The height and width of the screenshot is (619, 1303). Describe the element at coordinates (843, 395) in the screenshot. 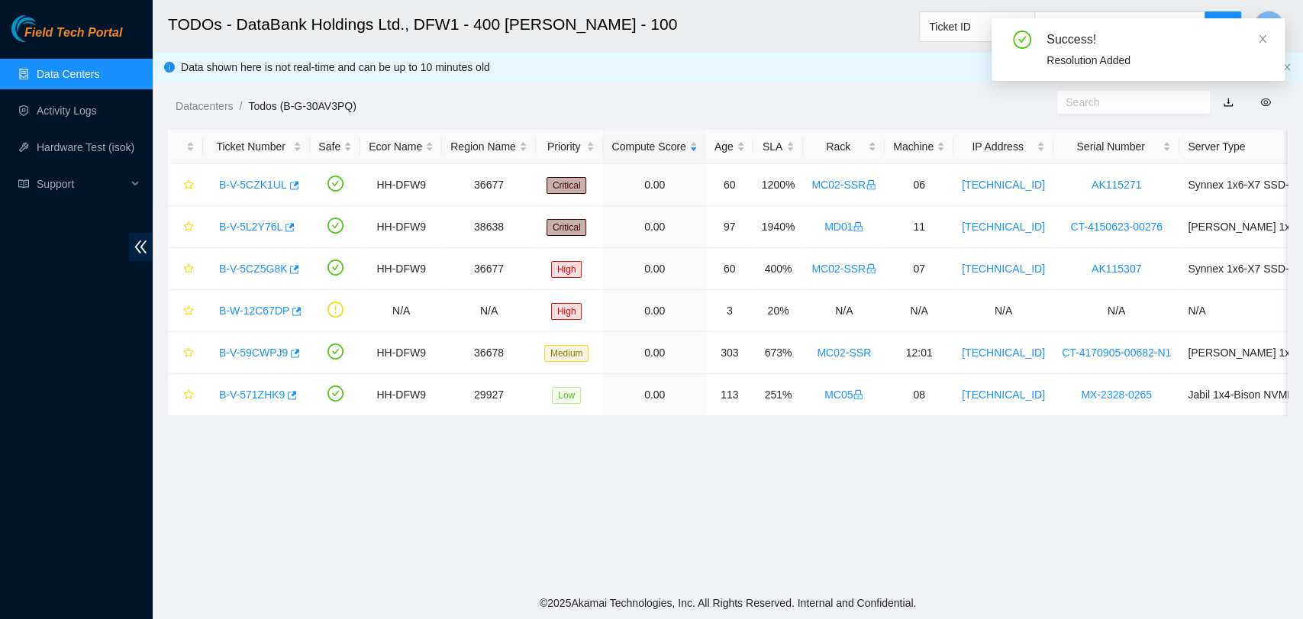

I see `a: MC05lock` at that location.